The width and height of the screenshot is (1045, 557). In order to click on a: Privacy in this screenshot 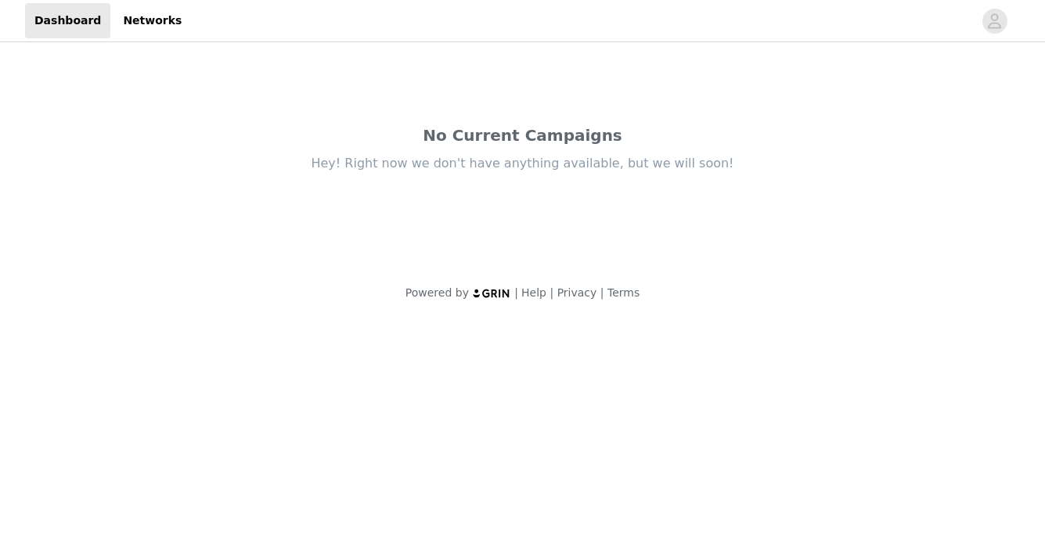, I will do `click(577, 293)`.